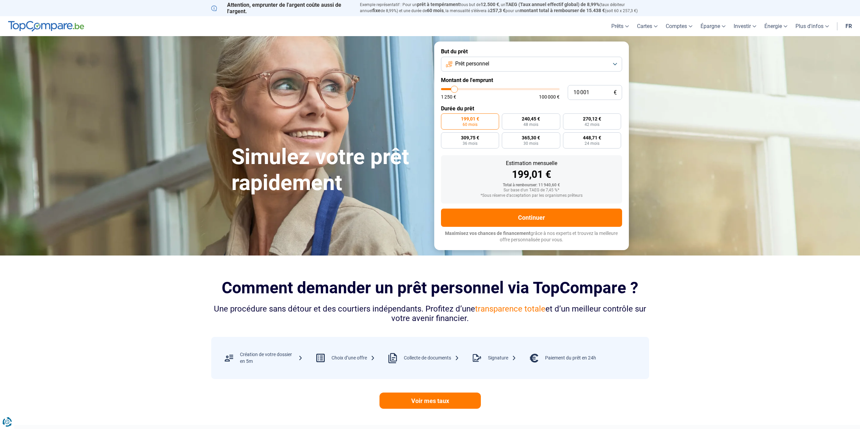 The image size is (860, 429). Describe the element at coordinates (504, 8) in the screenshot. I see `p: Exemple représentatif : Pour un tous but de , un (taux débiteur annuel de 8,99%) et une durée de ...` at that location.